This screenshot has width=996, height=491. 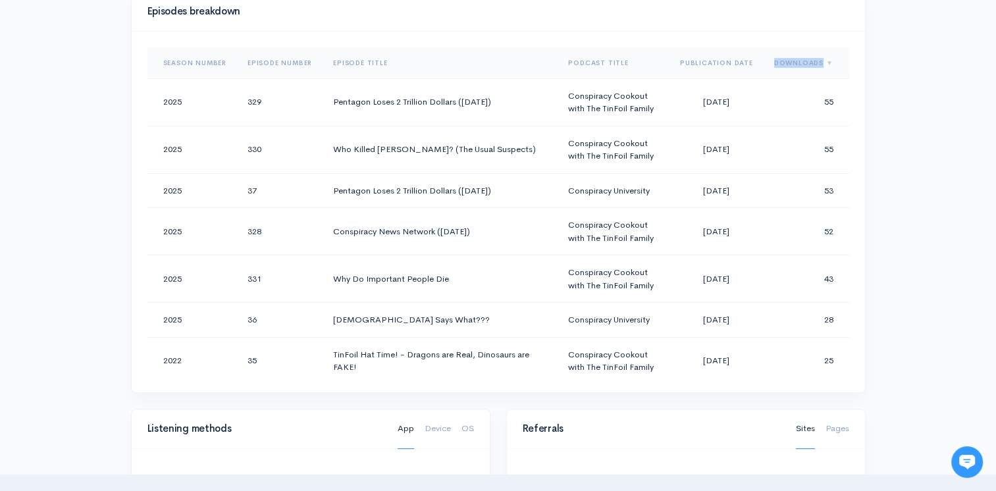 I want to click on td: 52, so click(x=806, y=232).